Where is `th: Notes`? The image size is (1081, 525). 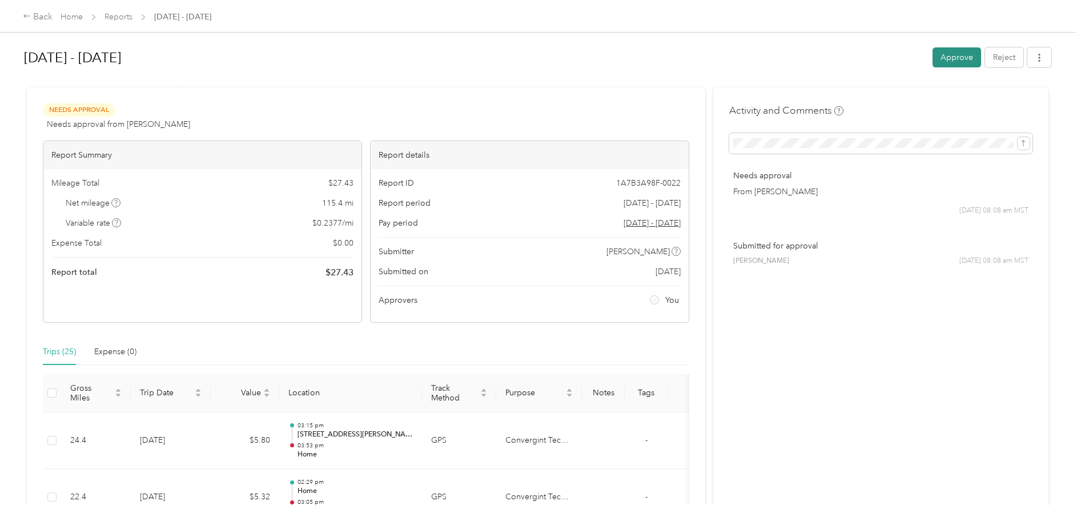
th: Notes is located at coordinates (603, 393).